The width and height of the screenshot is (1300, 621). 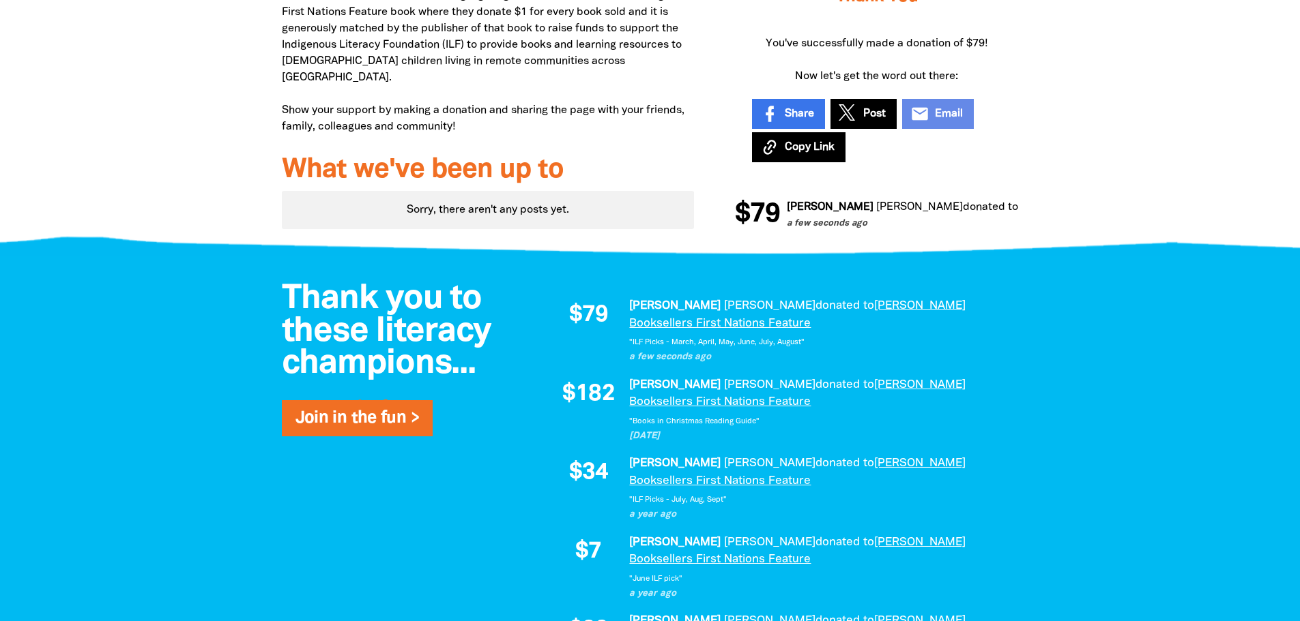 I want to click on div: Donation stream, so click(x=876, y=215).